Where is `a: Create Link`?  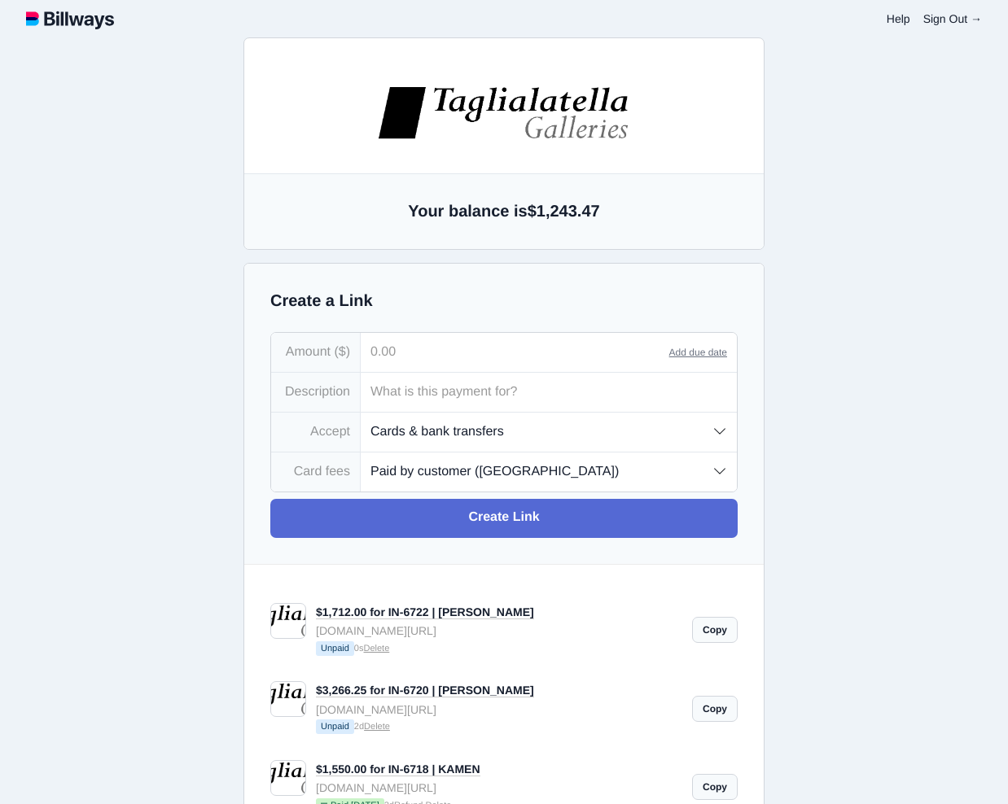
a: Create Link is located at coordinates (504, 519).